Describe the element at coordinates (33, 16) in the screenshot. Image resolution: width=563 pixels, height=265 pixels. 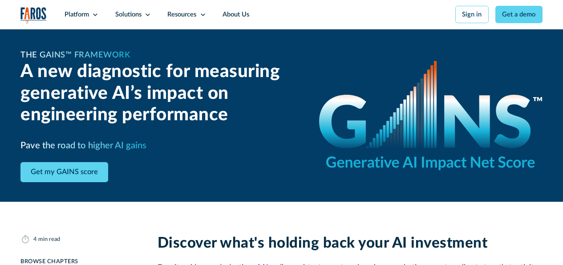
I see `a: home` at that location.